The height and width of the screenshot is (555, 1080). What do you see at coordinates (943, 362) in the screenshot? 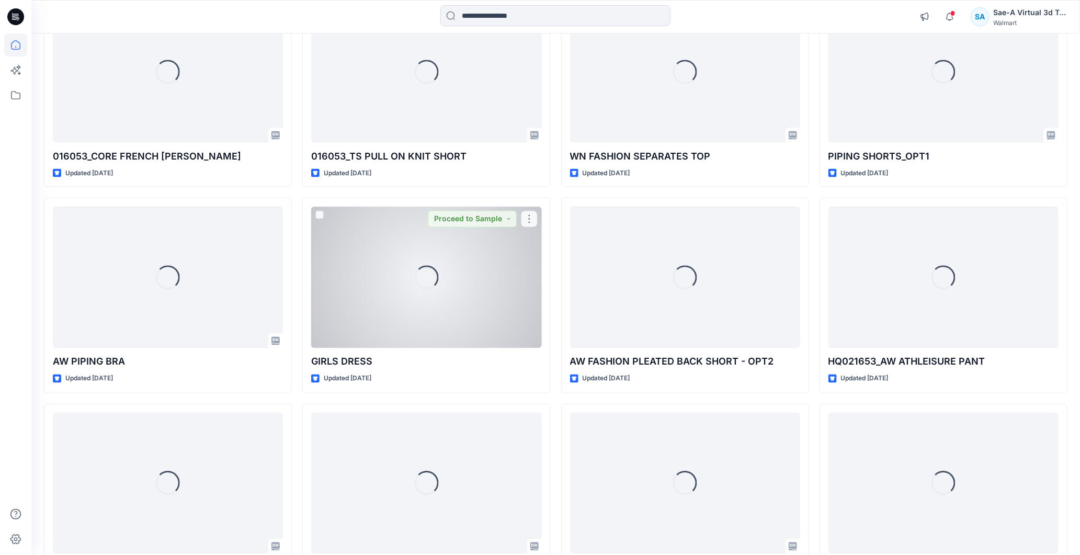
I see `p: HQ021653_AW ATHLEISURE PANT` at bounding box center [943, 362].